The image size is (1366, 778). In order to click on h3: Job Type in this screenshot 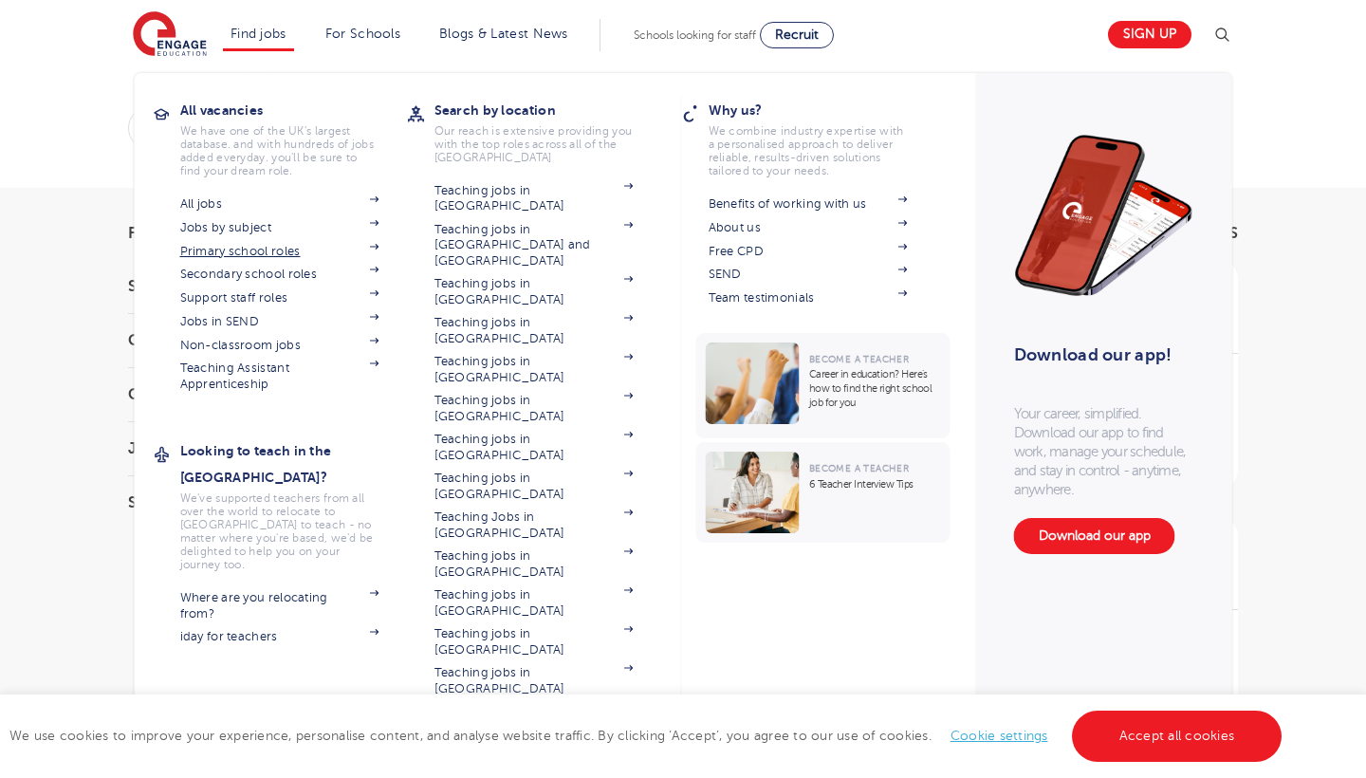, I will do `click(232, 449)`.